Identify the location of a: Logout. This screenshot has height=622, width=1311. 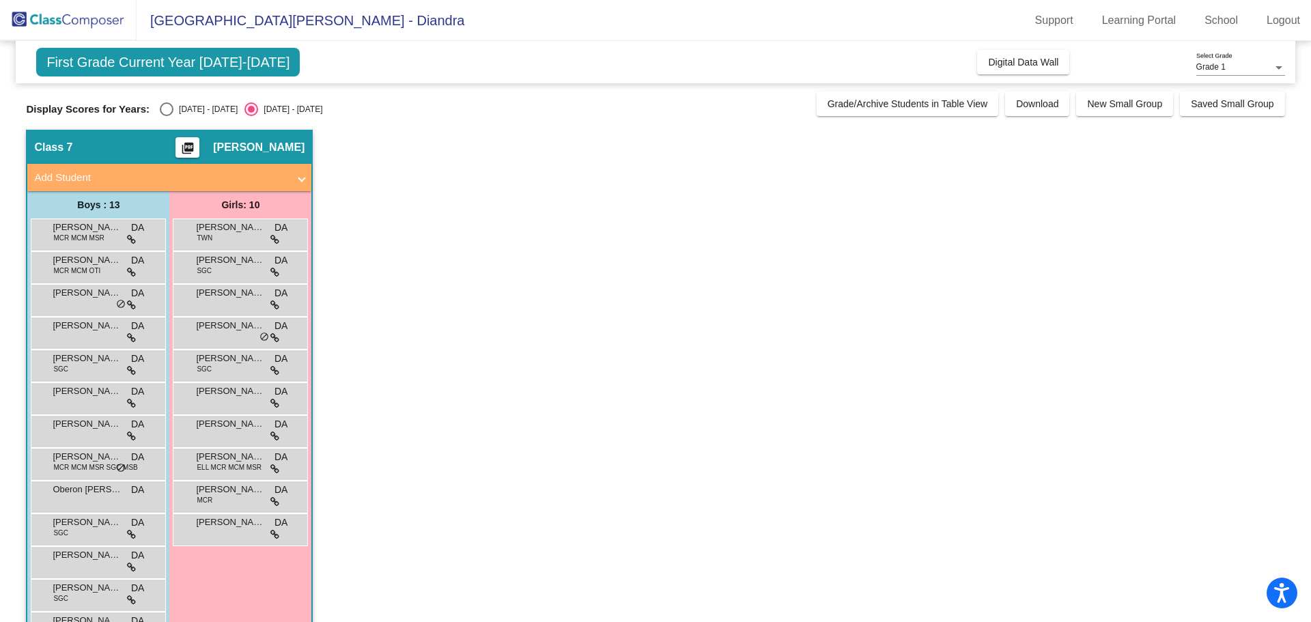
(1283, 20).